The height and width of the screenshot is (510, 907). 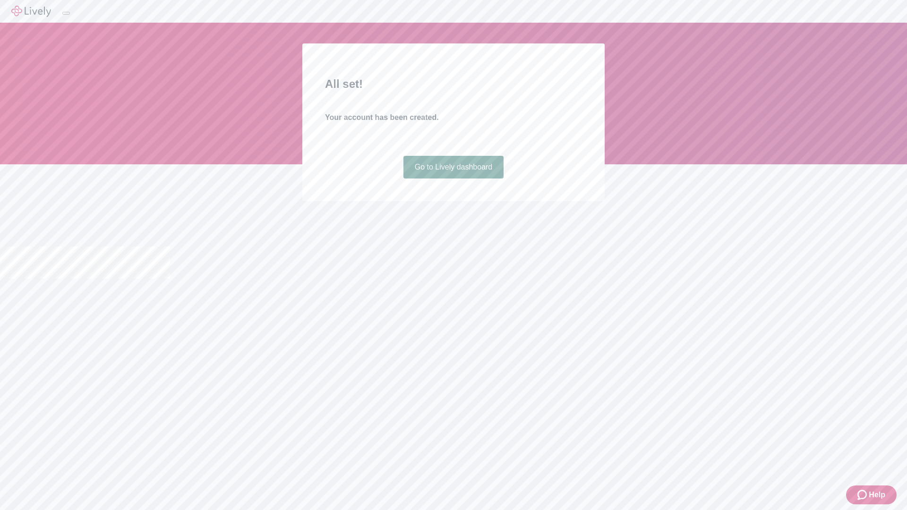 What do you see at coordinates (863, 495) in the screenshot?
I see `svg: Zendesk support icon` at bounding box center [863, 495].